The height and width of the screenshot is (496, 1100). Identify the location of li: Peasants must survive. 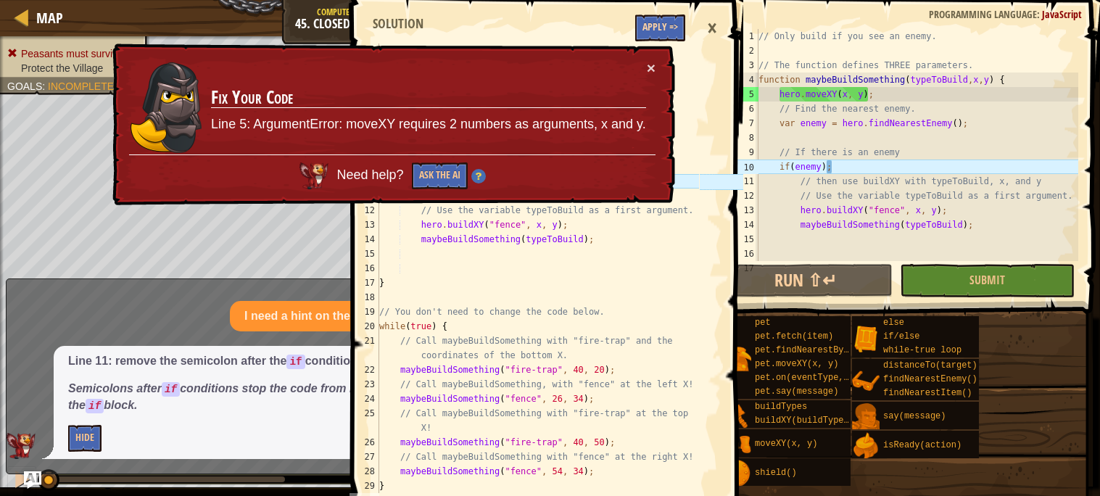
(73, 54).